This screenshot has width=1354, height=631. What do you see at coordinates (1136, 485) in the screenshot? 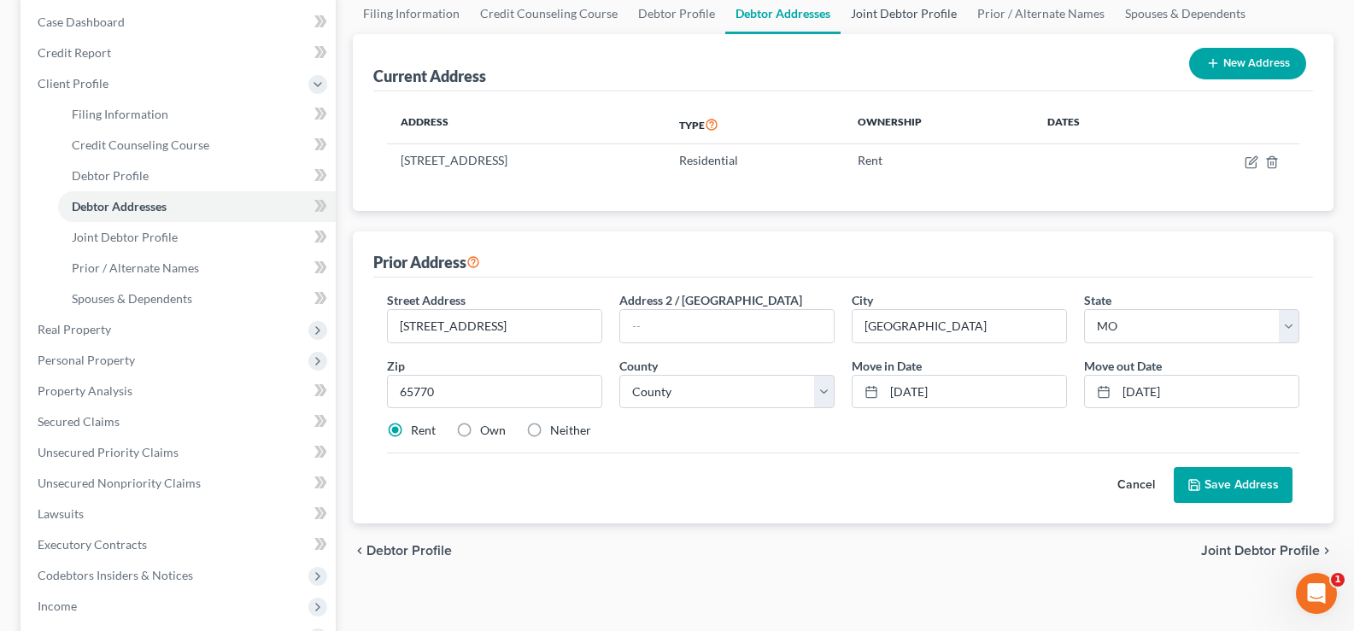
I see `button: Cancel` at bounding box center [1136, 485].